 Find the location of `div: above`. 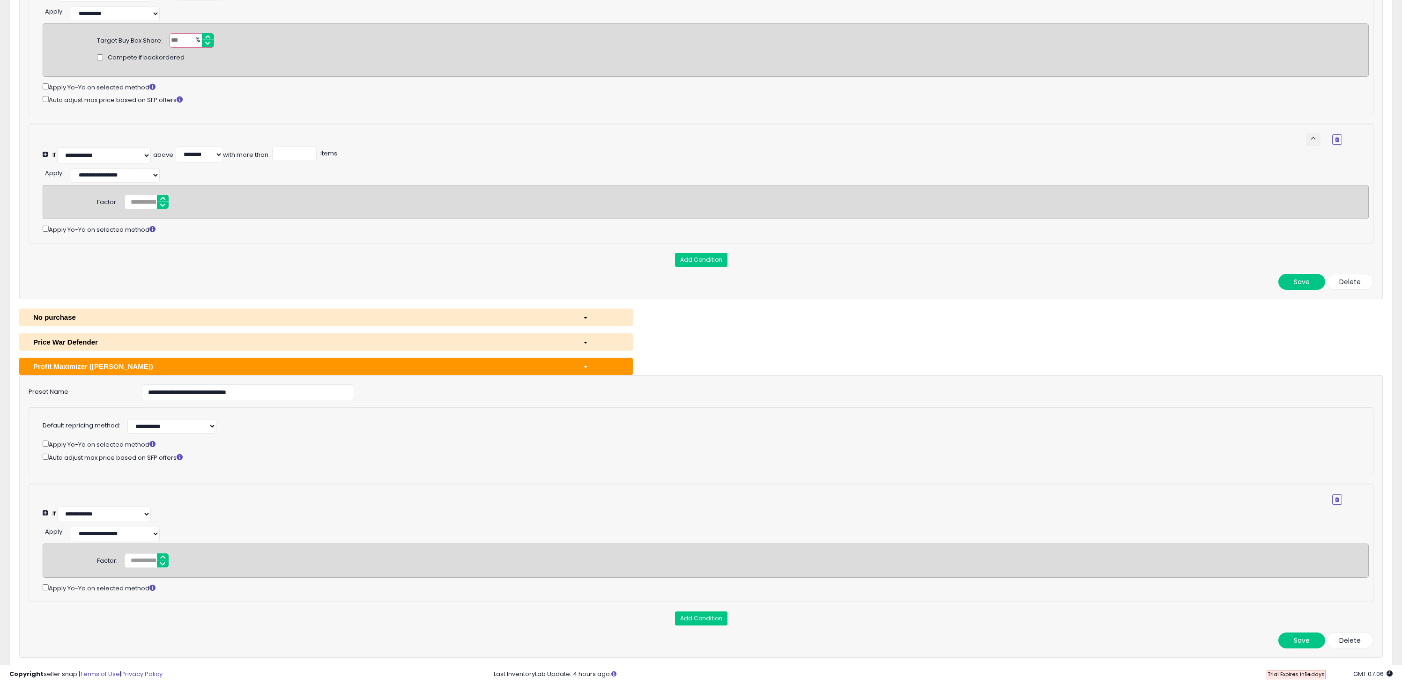

div: above is located at coordinates (163, 155).